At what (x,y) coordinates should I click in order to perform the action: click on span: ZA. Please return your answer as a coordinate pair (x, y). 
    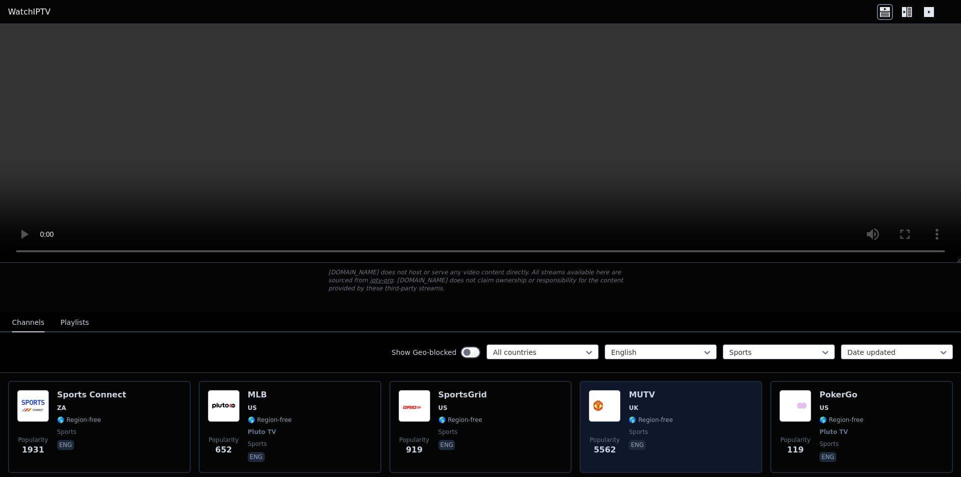
    Looking at the image, I should click on (62, 408).